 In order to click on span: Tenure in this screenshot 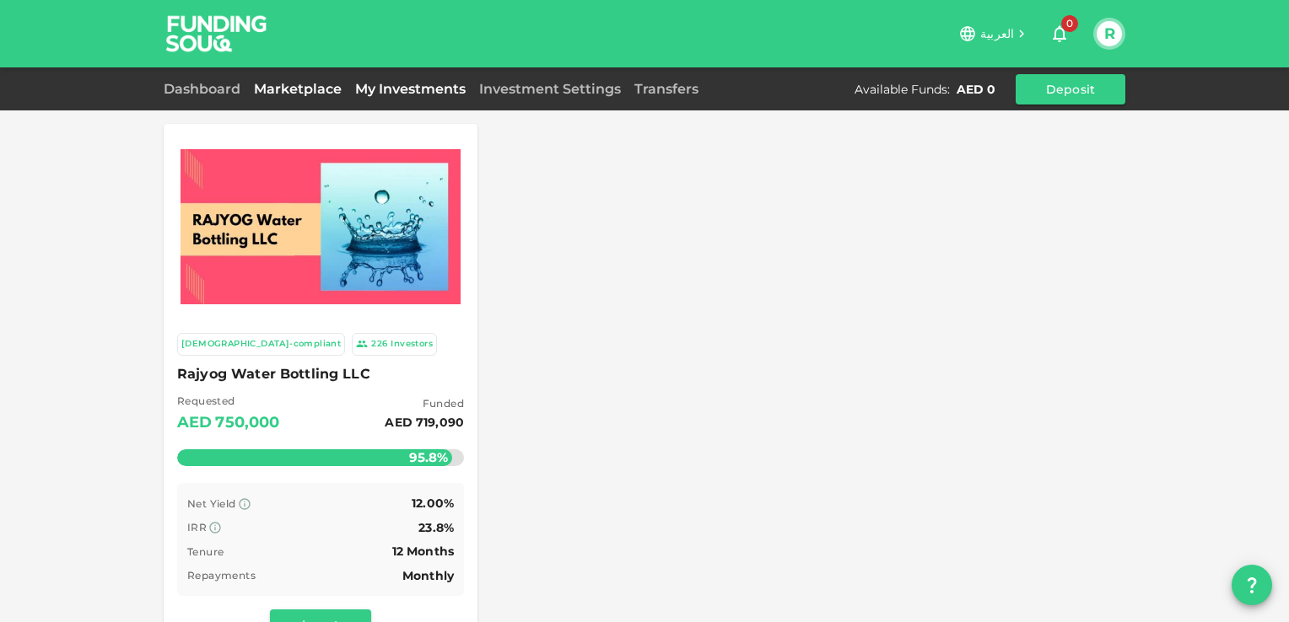, I will do `click(205, 552)`.